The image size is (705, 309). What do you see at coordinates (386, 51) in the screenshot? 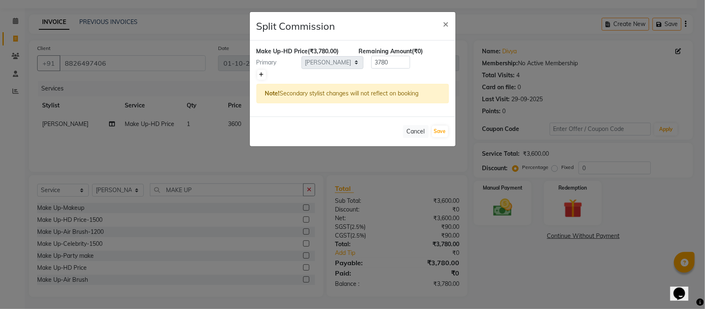
I see `span: Remaining Amount` at bounding box center [386, 51].